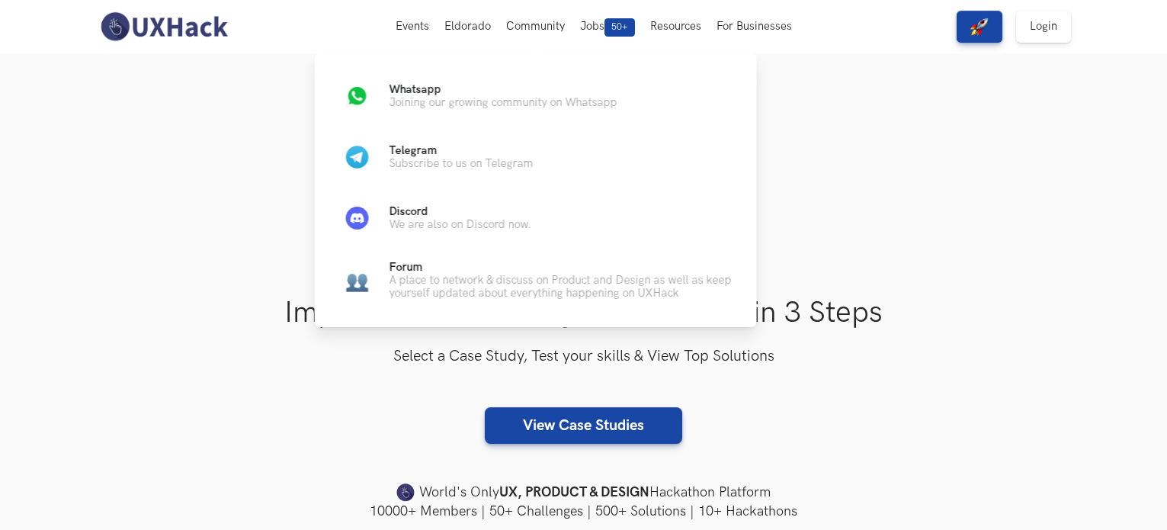 The image size is (1167, 530). I want to click on a: WhatsappWhatsappJoining our growing community on Whatsapp, so click(536, 96).